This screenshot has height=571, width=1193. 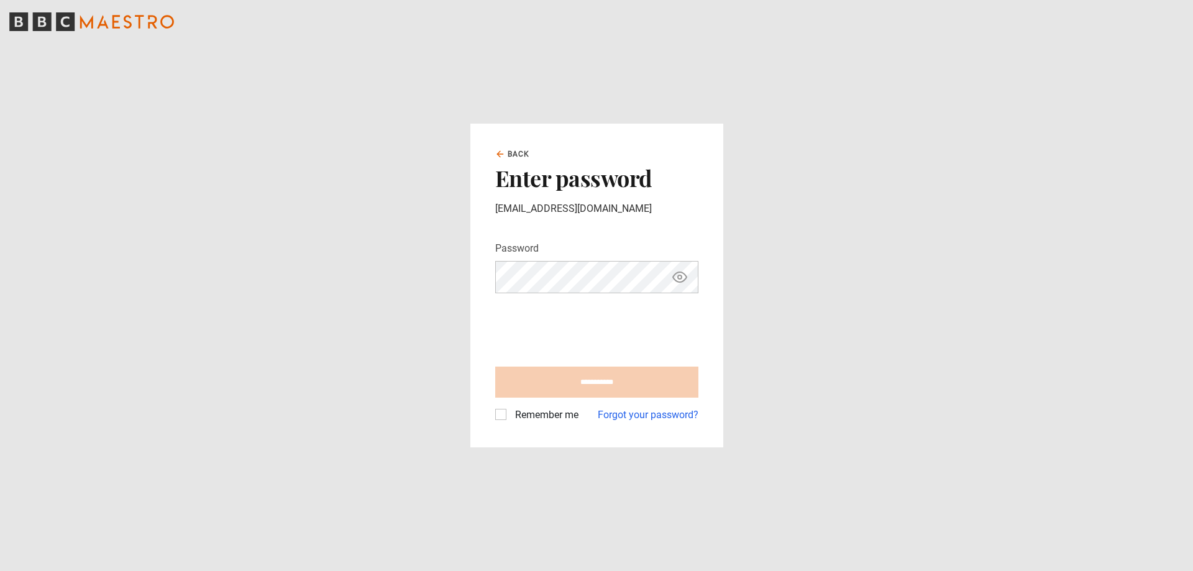 I want to click on h2: Enter password, so click(x=596, y=178).